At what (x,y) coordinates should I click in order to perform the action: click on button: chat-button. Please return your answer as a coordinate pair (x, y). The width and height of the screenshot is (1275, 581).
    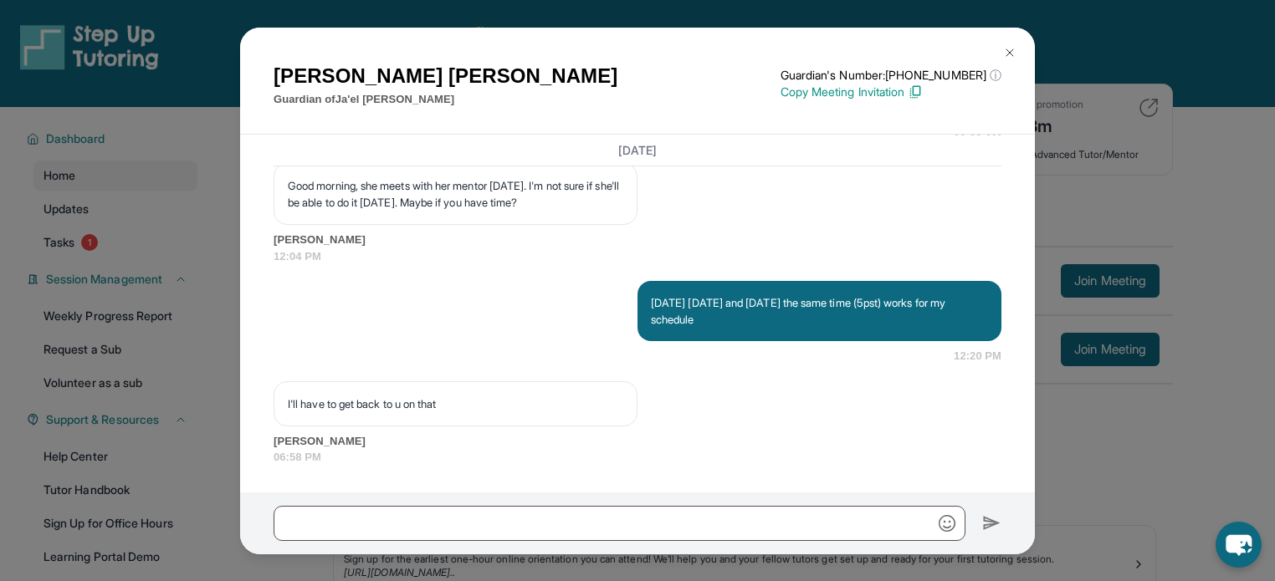
    Looking at the image, I should click on (1238, 544).